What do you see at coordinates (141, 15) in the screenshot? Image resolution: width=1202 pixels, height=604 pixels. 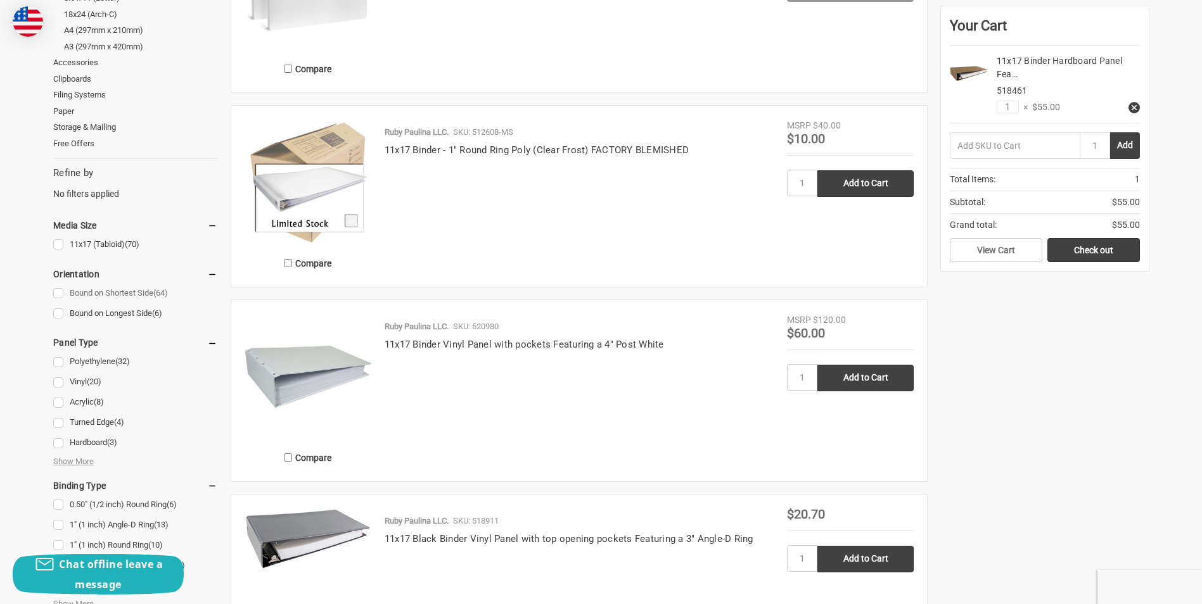 I see `a: 18x24 (Arch-C)` at bounding box center [141, 15].